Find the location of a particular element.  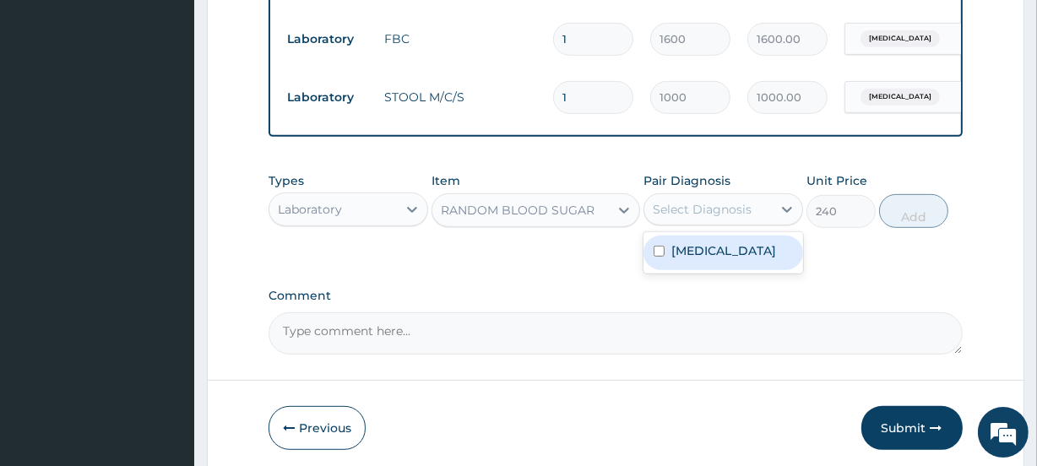

label: Unit Price is located at coordinates (836, 181).